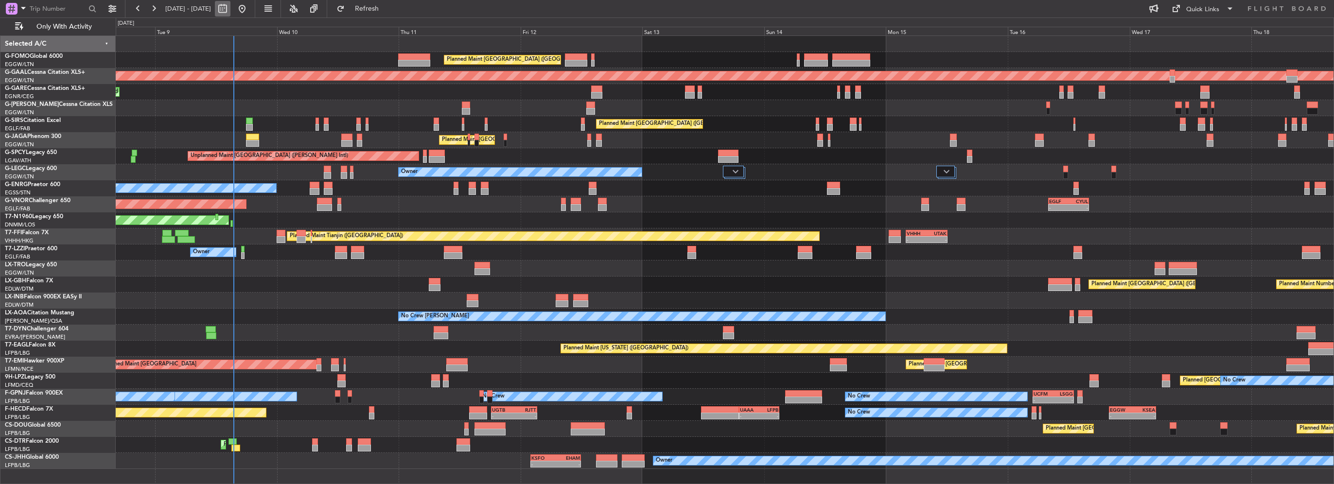  What do you see at coordinates (57, 9) in the screenshot?
I see `input: Trip Number` at bounding box center [57, 9].